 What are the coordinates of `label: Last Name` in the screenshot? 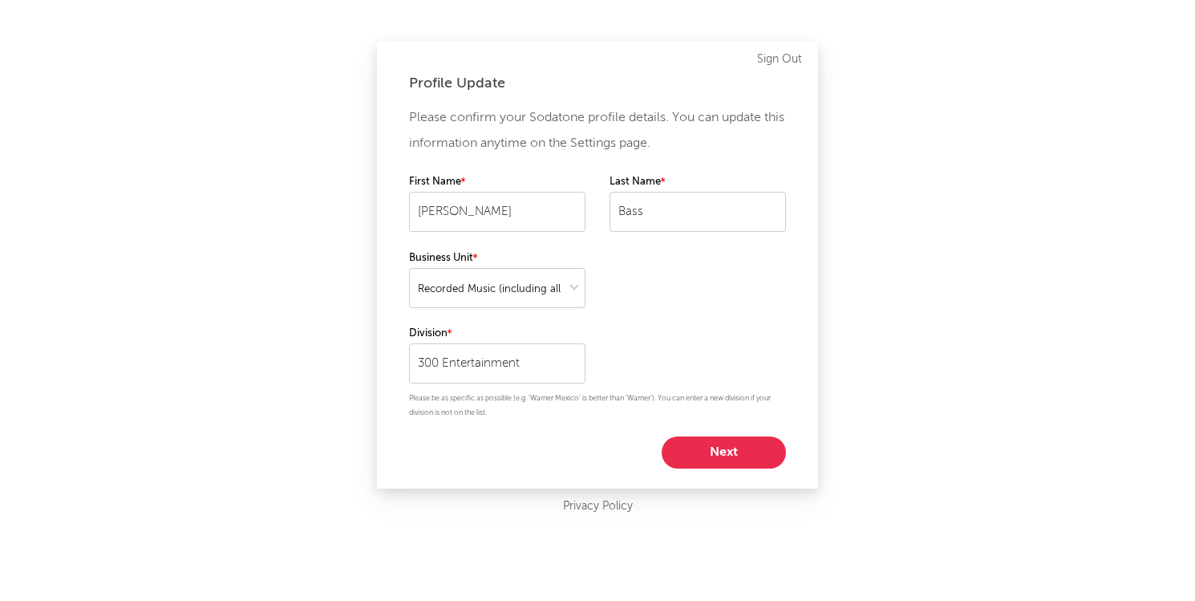 It's located at (698, 182).